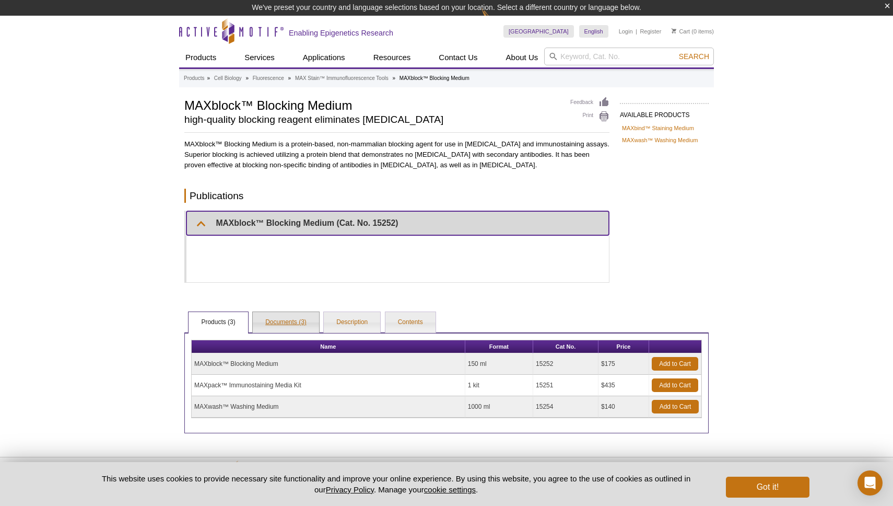 This screenshot has width=893, height=506. What do you see at coordinates (658, 128) in the screenshot?
I see `a: MAXbind™ Staining Medium` at bounding box center [658, 128].